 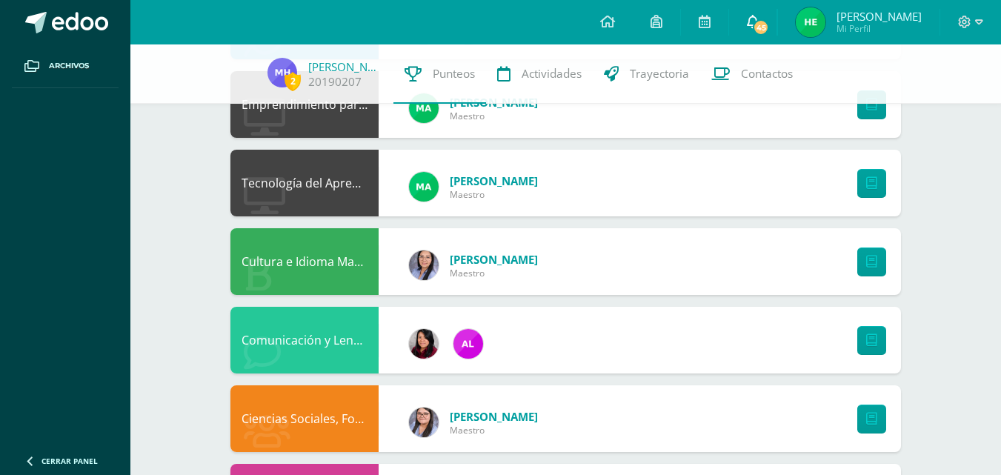 What do you see at coordinates (752, 74) in the screenshot?
I see `a: Contactos` at bounding box center [752, 74].